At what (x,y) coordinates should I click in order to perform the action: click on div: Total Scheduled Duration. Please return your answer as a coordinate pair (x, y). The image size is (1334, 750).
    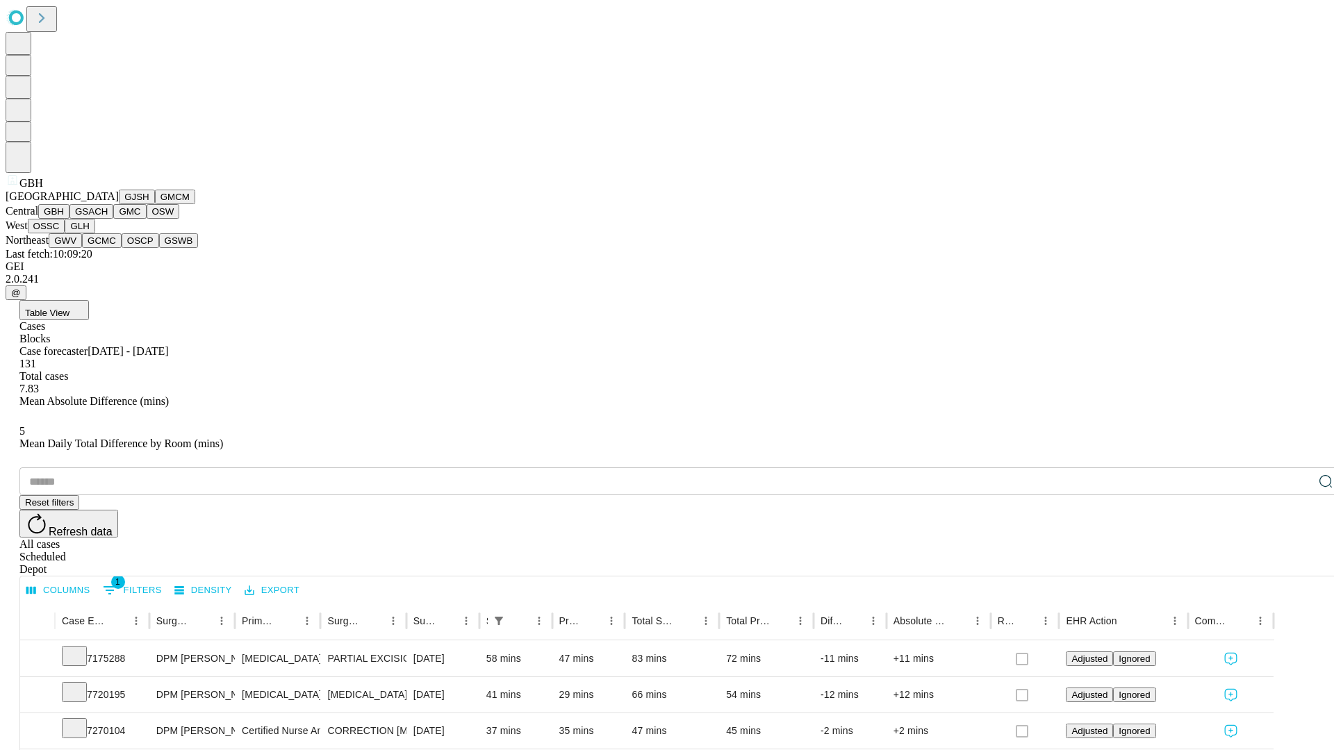
    Looking at the image, I should click on (653, 621).